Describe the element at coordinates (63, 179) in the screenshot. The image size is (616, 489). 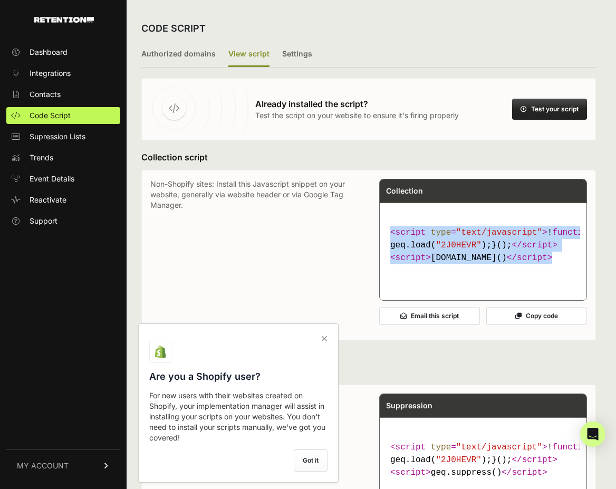
I see `a: Event Details` at that location.